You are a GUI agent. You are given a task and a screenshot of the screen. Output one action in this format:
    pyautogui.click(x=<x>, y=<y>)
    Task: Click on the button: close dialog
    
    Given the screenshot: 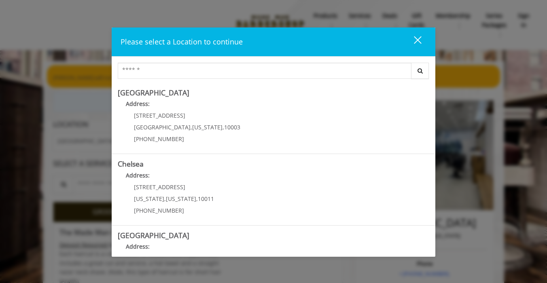 What is the action you would take?
    pyautogui.click(x=413, y=42)
    